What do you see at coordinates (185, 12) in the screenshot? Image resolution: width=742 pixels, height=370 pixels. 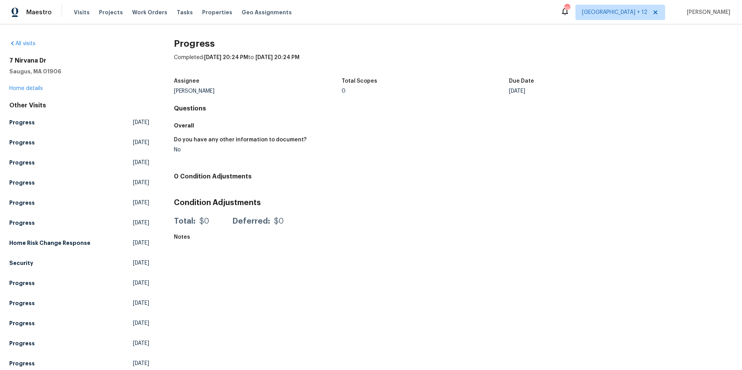 I see `span: Tasks` at bounding box center [185, 12].